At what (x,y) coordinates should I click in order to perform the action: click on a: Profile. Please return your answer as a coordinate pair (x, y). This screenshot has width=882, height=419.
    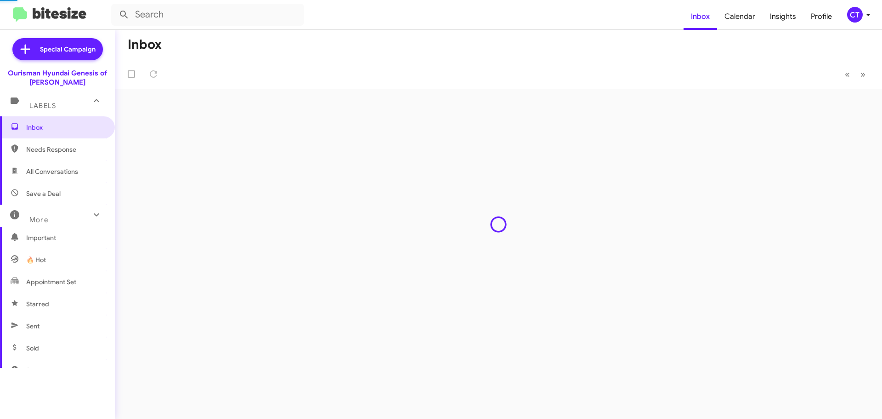
    Looking at the image, I should click on (822, 17).